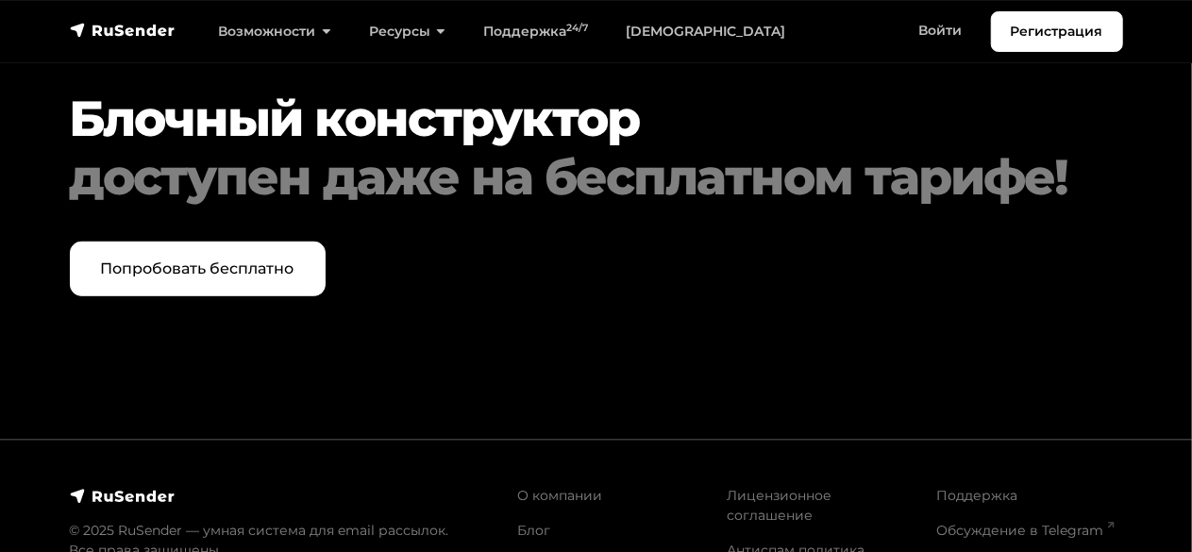  Describe the element at coordinates (534, 530) in the screenshot. I see `a: Блог` at that location.